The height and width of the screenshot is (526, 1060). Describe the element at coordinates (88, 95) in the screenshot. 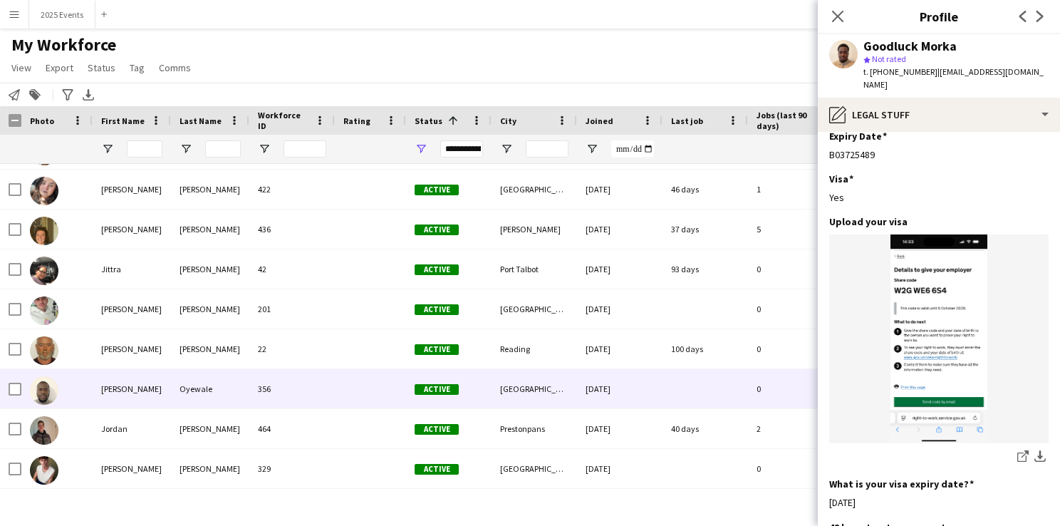

I see `app-action-btn: Export XLSX` at that location.